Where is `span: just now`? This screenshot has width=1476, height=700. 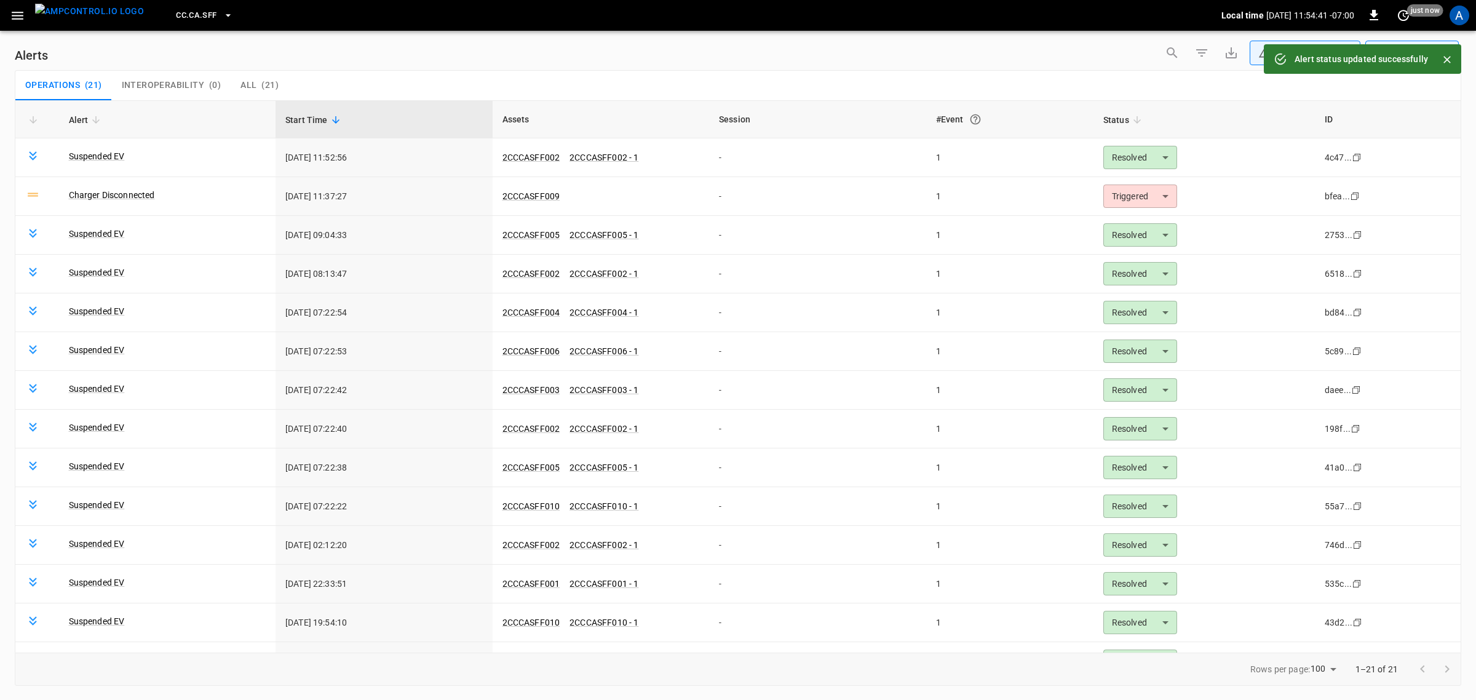 span: just now is located at coordinates (1425, 10).